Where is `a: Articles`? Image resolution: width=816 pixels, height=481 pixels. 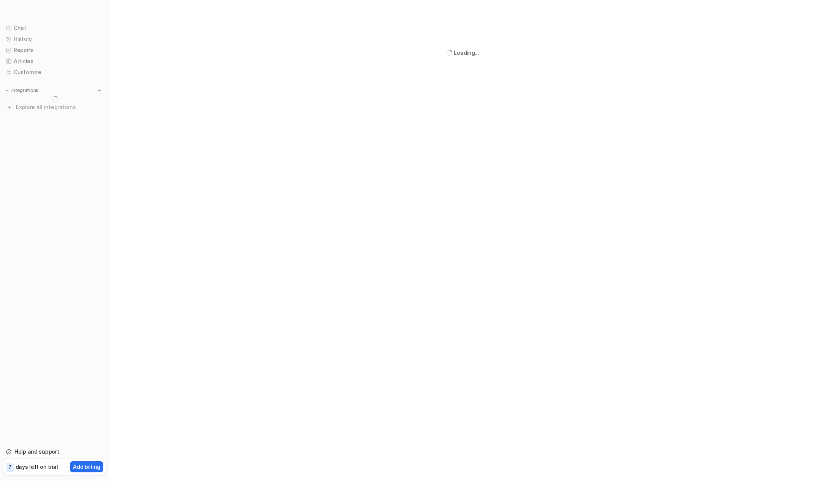 a: Articles is located at coordinates (54, 61).